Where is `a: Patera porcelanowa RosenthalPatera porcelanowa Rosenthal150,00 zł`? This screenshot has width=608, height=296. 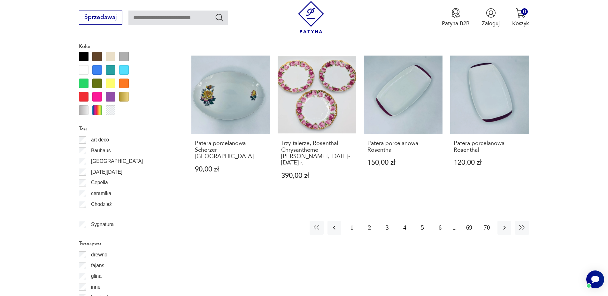
a: Patera porcelanowa RosenthalPatera porcelanowa Rosenthal150,00 zł is located at coordinates (403, 125).